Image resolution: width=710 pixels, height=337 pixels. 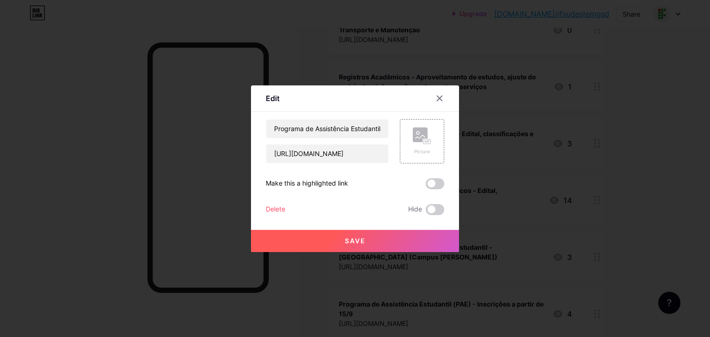 I want to click on input: URL, so click(x=327, y=154).